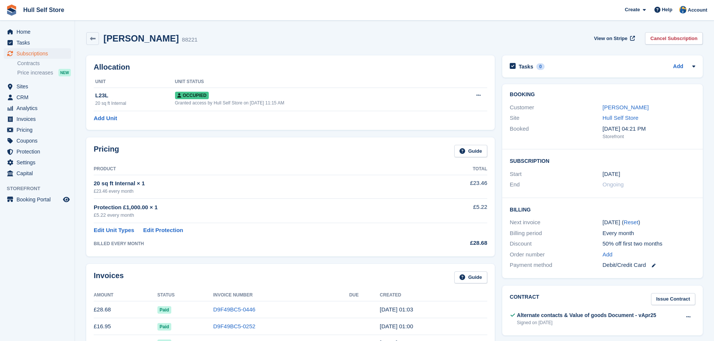 This screenshot has width=714, height=341. What do you see at coordinates (556, 255) in the screenshot?
I see `div: Order number` at bounding box center [556, 255].